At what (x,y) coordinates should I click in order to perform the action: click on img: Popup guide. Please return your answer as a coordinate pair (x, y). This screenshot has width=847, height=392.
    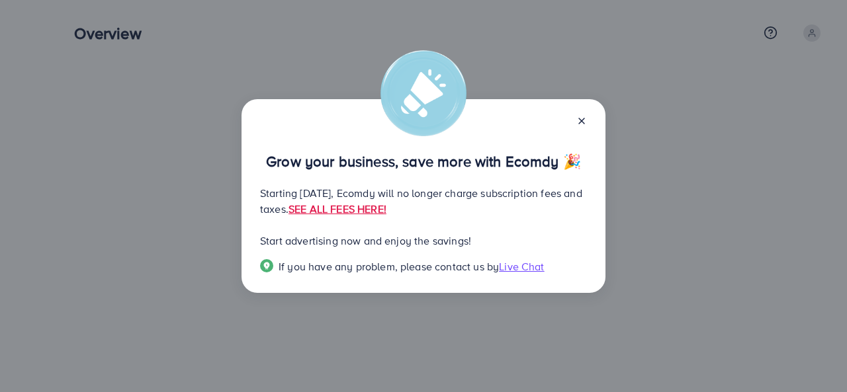
    Looking at the image, I should click on (267, 266).